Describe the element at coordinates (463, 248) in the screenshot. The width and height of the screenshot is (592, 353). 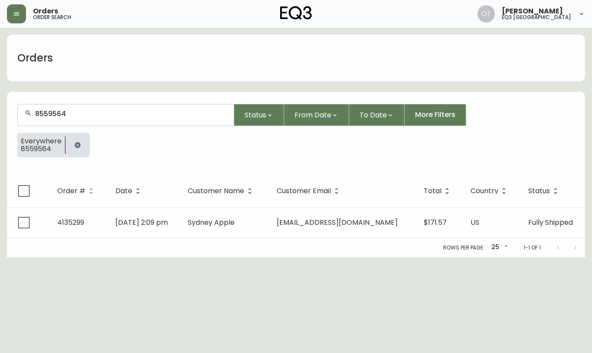
I see `p: Rows per page:` at that location.